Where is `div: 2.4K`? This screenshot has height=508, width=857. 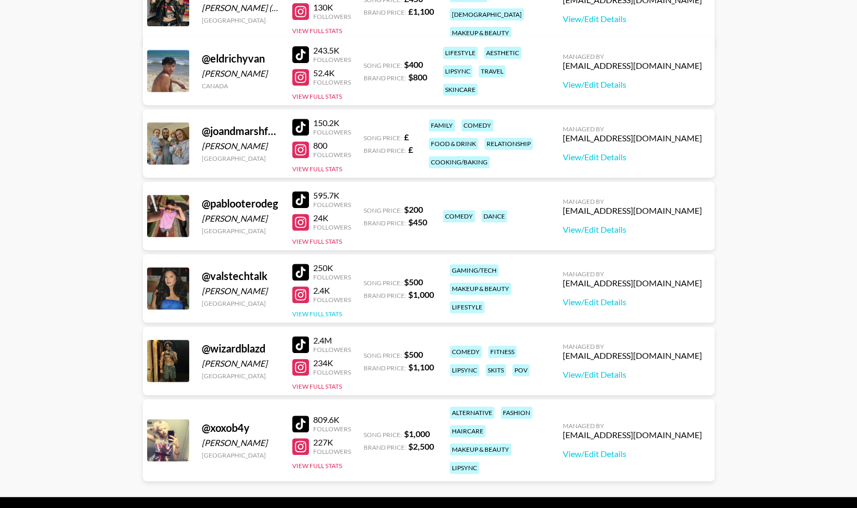 div: 2.4K is located at coordinates (332, 290).